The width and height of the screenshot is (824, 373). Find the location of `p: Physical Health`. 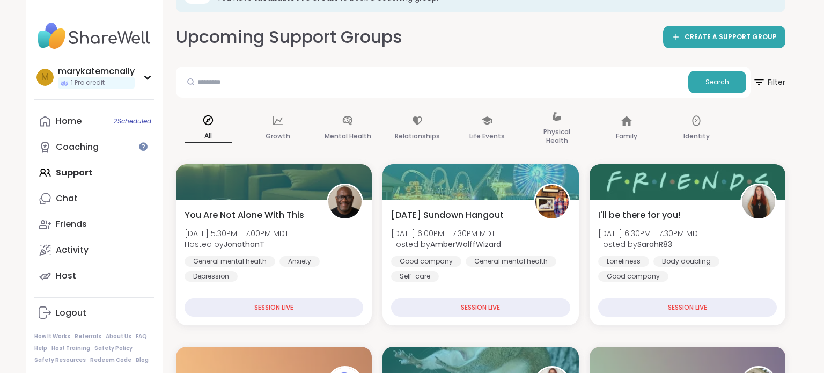

p: Physical Health is located at coordinates (557, 136).